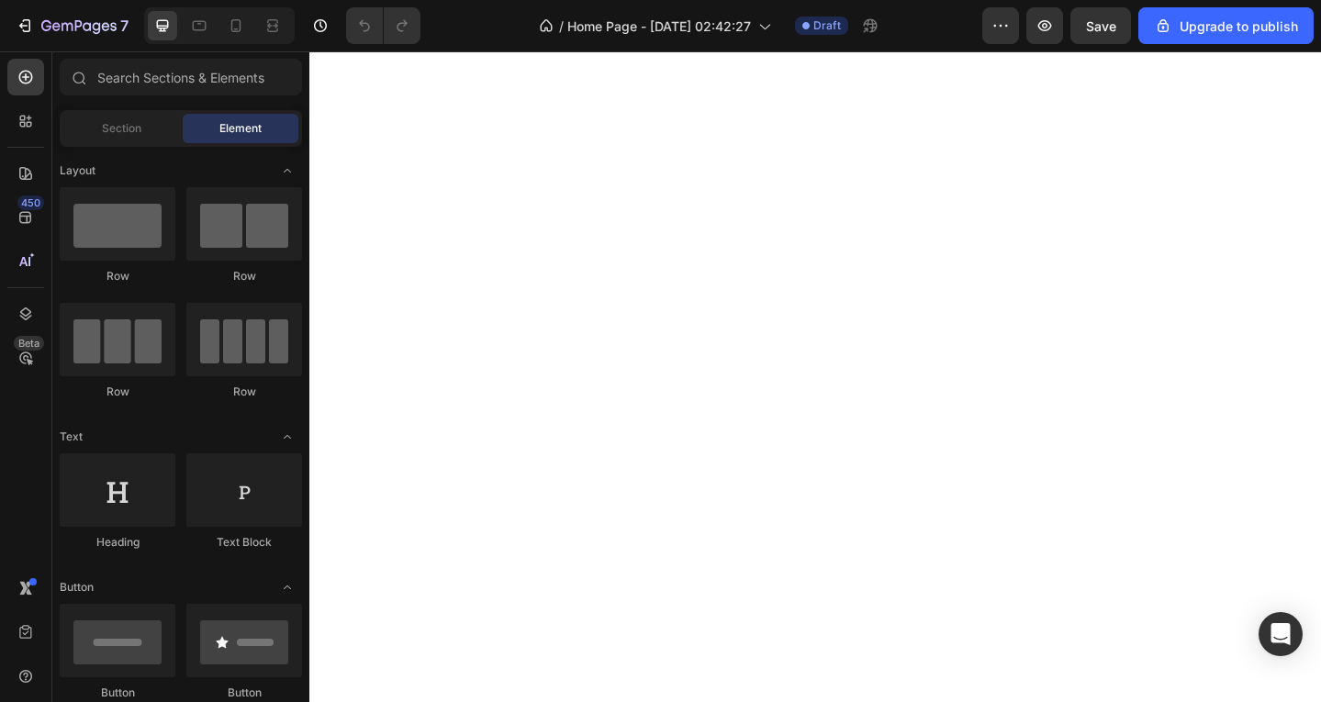 The height and width of the screenshot is (702, 1321). I want to click on div: Upgrade to publish, so click(1226, 26).